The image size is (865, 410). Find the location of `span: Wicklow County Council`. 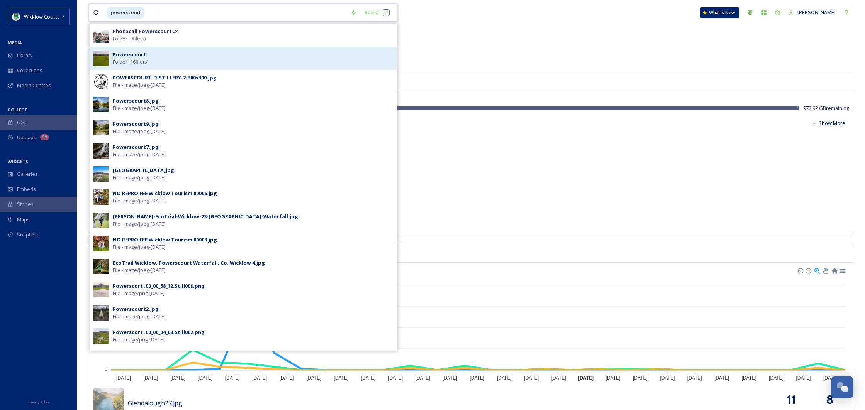

span: Wicklow County Council is located at coordinates (51, 16).